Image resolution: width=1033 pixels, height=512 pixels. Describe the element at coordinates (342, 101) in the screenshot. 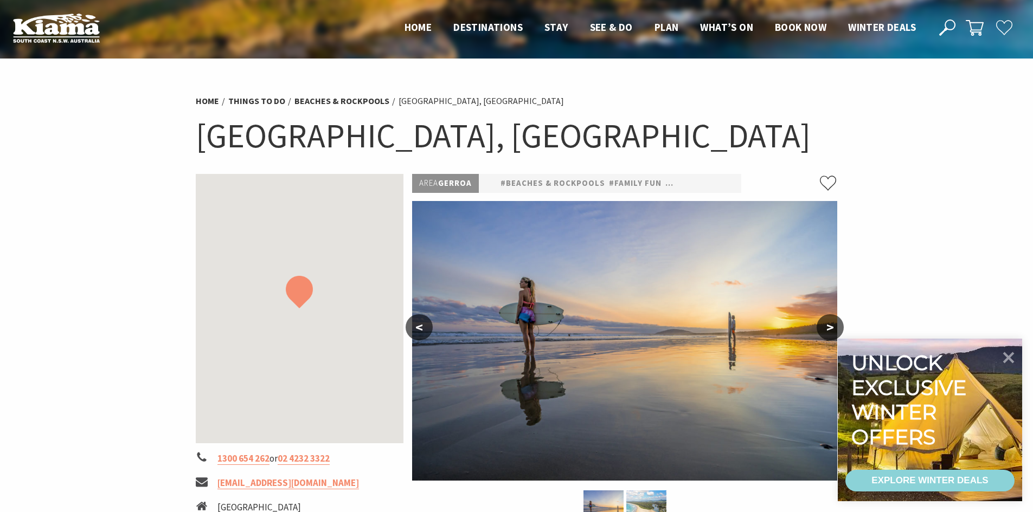

I see `a: Beaches & Rockpools` at that location.